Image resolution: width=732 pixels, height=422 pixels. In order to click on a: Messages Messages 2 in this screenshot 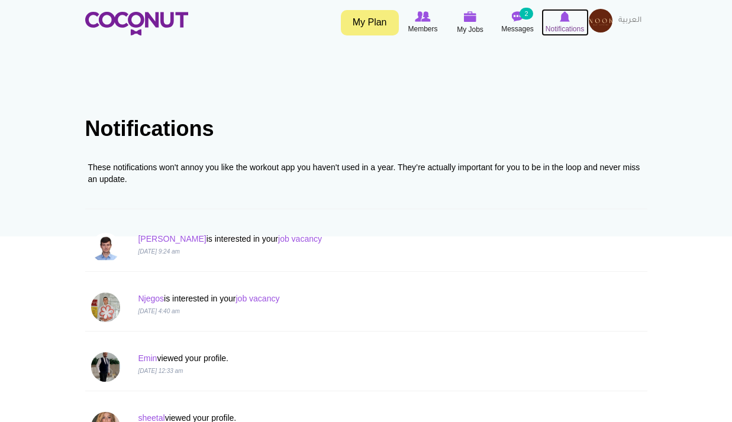, I will do `click(518, 22)`.